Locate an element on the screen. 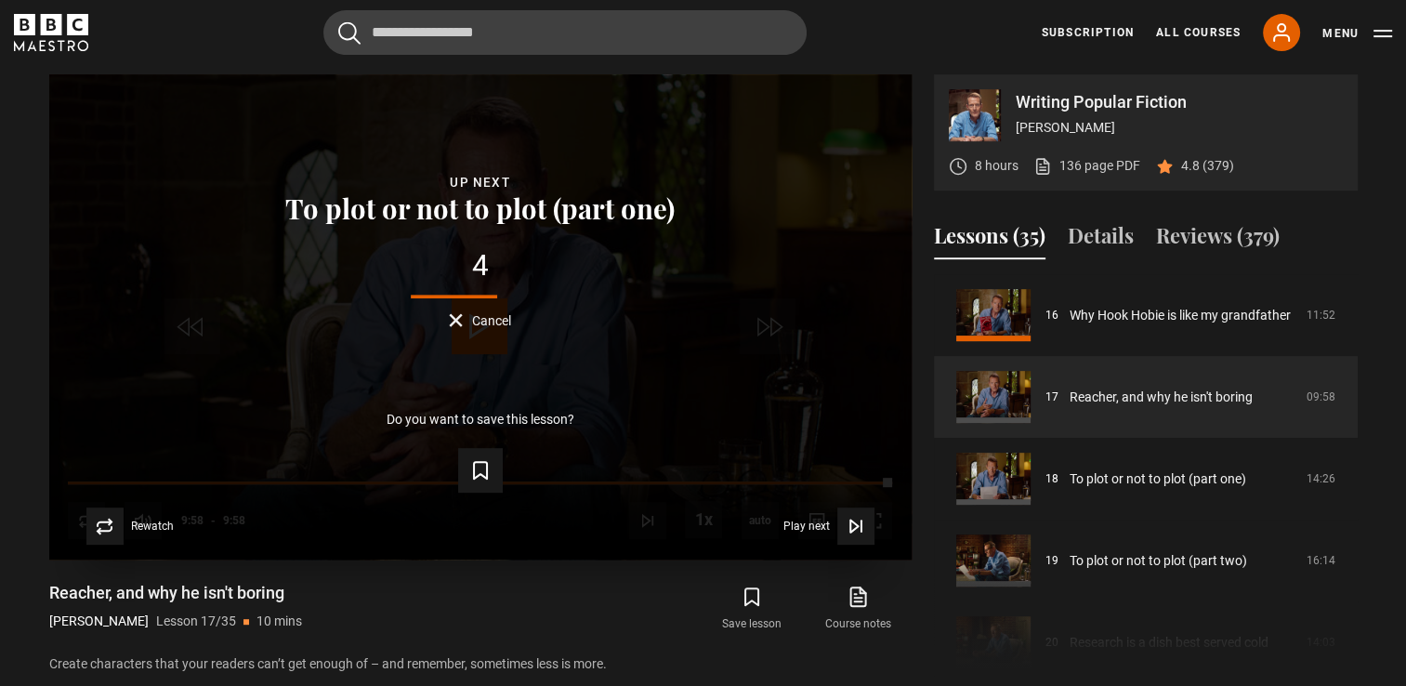 The width and height of the screenshot is (1406, 686). a: Subscription is located at coordinates (1088, 33).